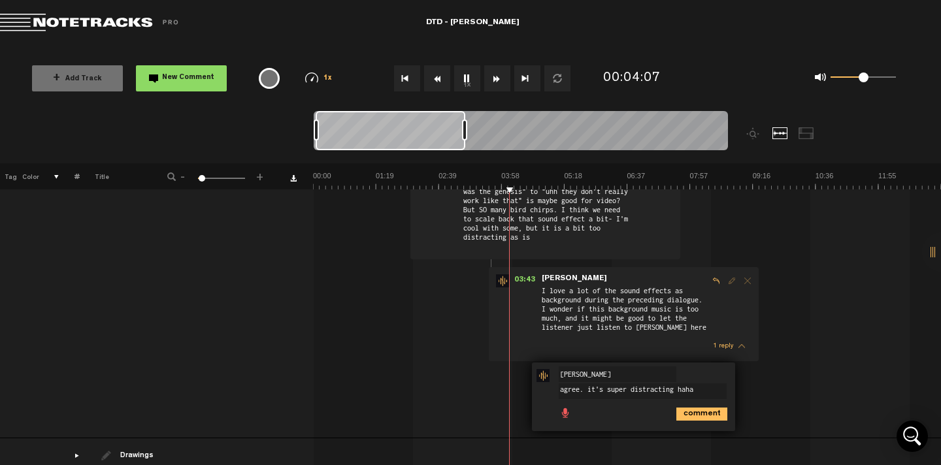 This screenshot has height=465, width=941. I want to click on button: Fast Forward, so click(497, 78).